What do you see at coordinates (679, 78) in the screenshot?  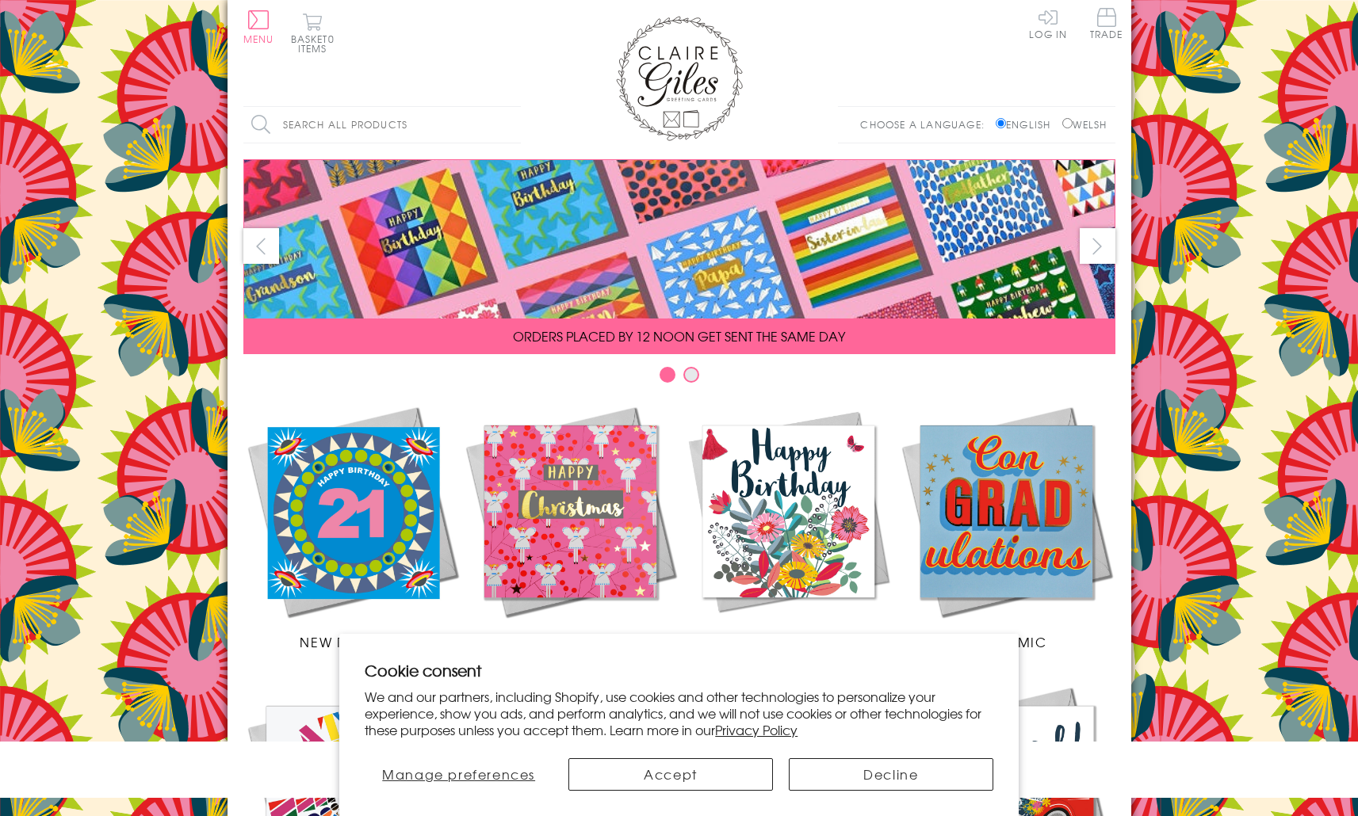 I see `img: Claire Giles Greetings Cards` at bounding box center [679, 78].